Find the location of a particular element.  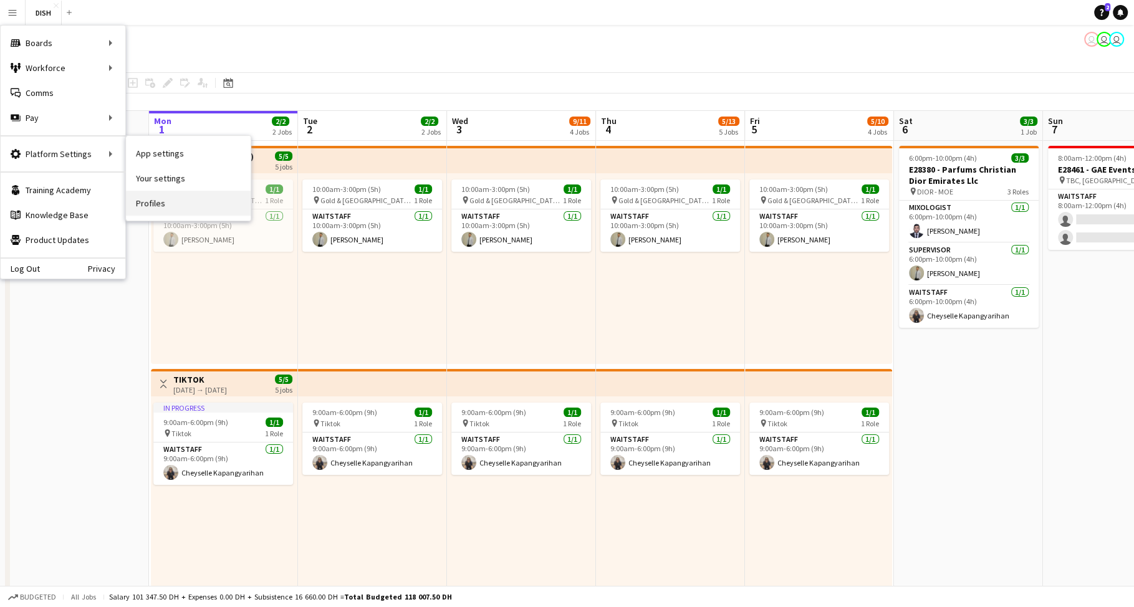

a: 2 is located at coordinates (1102, 12).